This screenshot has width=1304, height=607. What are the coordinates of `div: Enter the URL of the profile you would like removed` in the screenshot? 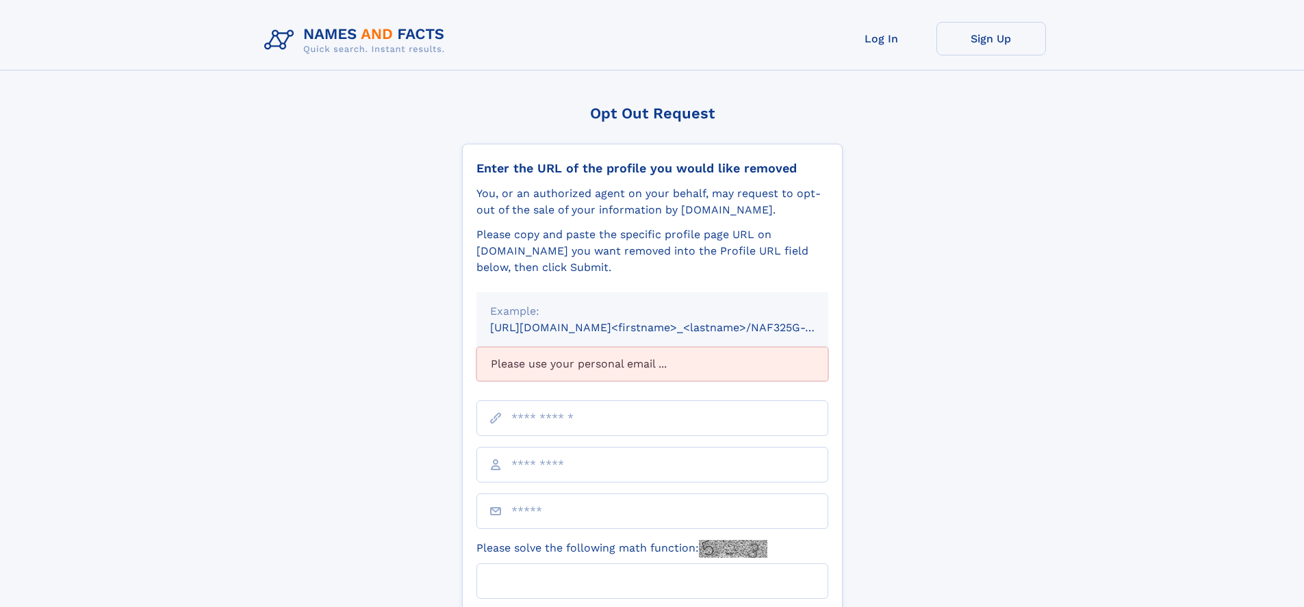 It's located at (652, 168).